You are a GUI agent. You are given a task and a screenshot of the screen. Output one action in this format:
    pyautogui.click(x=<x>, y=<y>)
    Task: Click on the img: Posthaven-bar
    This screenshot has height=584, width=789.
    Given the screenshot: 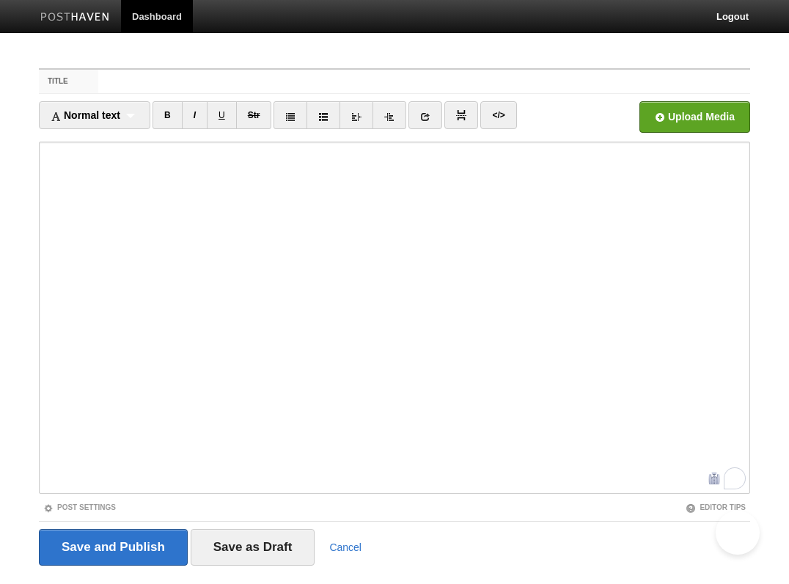 What is the action you would take?
    pyautogui.click(x=75, y=18)
    